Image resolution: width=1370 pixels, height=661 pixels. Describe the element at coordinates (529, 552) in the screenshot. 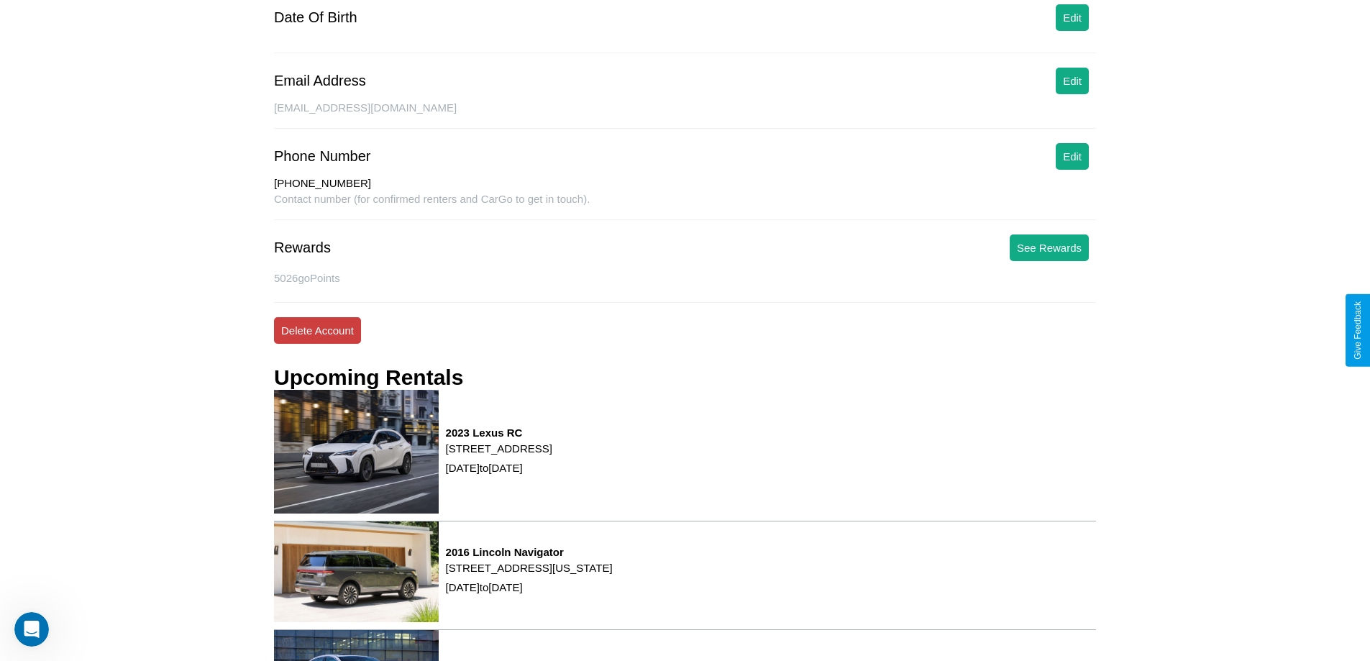

I see `h3: 2016 Lincoln Navigator` at that location.